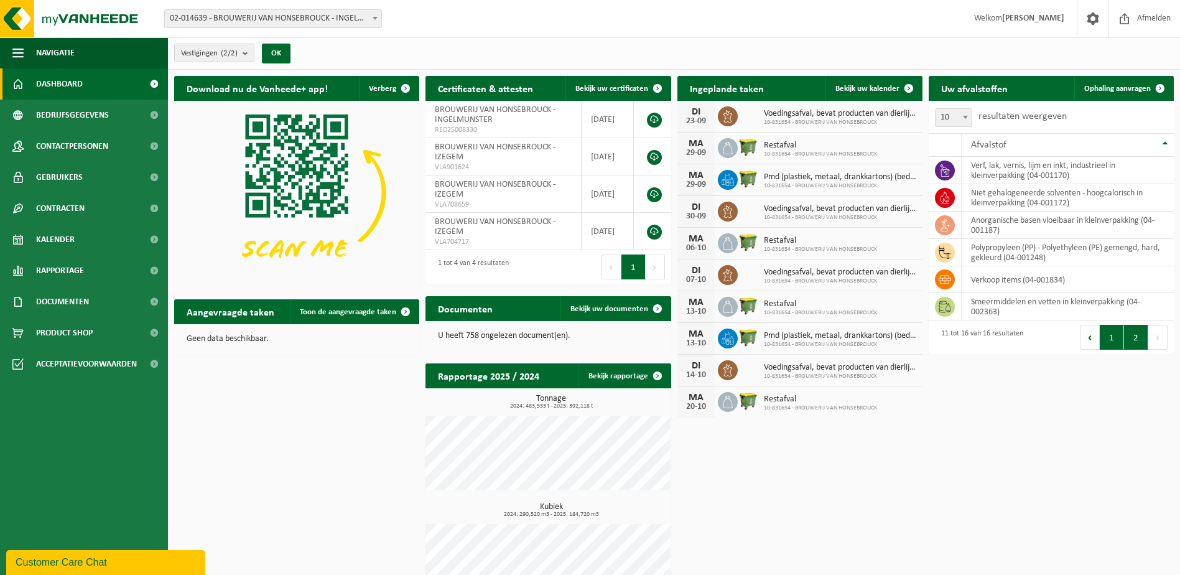 The image size is (1180, 575). Describe the element at coordinates (59, 177) in the screenshot. I see `span: Gebruikers` at that location.